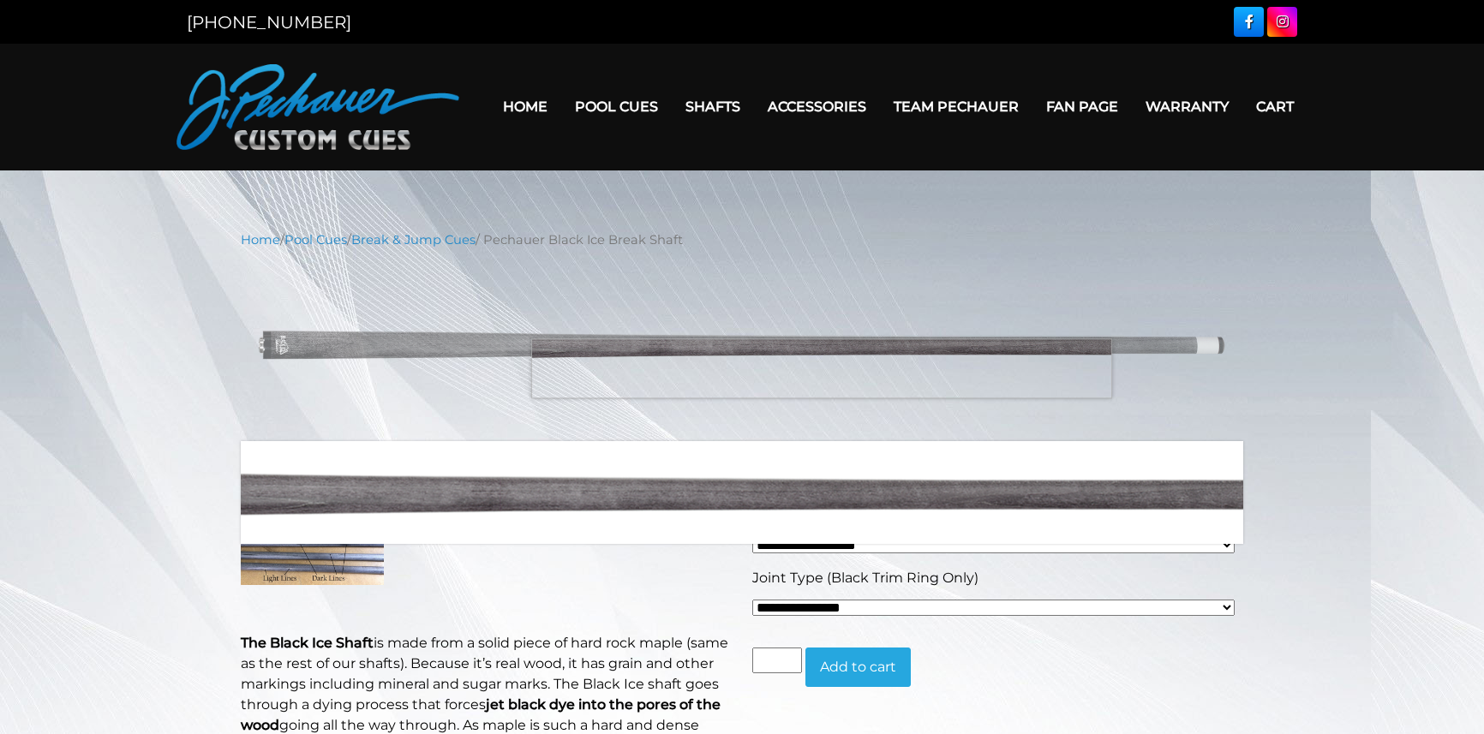 This screenshot has width=1484, height=734. Describe the element at coordinates (858, 668) in the screenshot. I see `button: Add to cart` at that location.